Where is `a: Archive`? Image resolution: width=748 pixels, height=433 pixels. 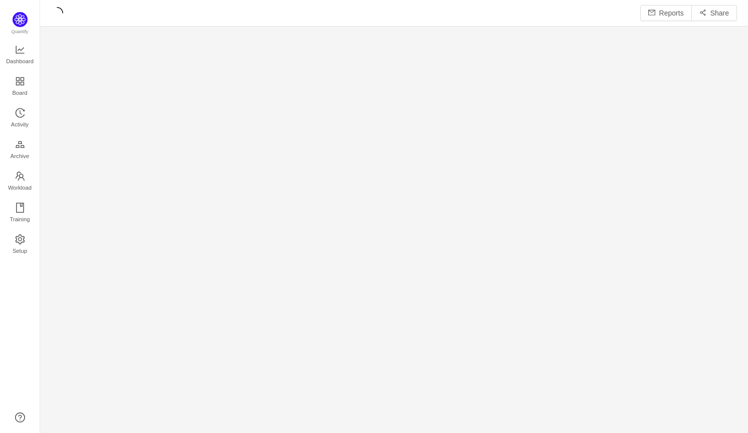 a: Archive is located at coordinates (20, 150).